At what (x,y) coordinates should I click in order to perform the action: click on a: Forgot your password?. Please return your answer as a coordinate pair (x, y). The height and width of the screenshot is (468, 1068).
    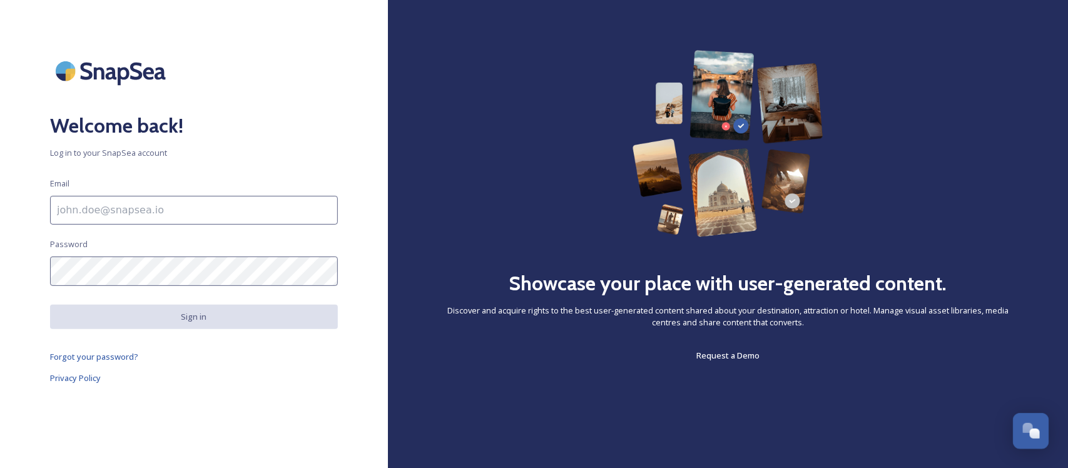
    Looking at the image, I should click on (194, 357).